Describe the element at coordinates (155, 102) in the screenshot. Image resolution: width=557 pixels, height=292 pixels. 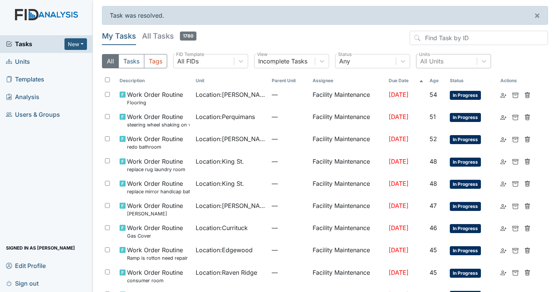
I see `small: Flooring` at that location.